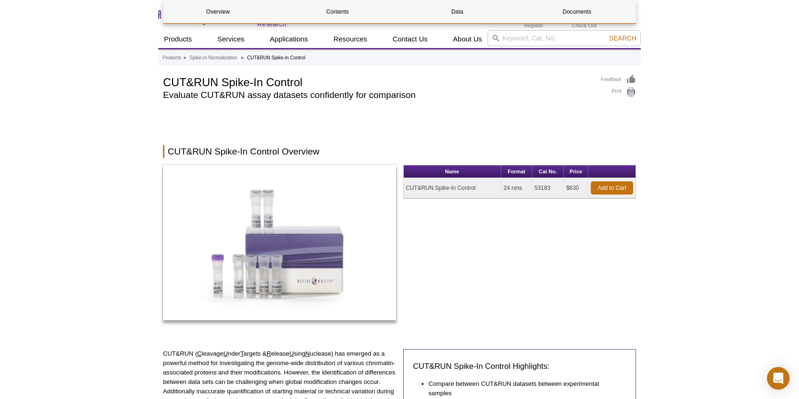 This screenshot has height=399, width=799. What do you see at coordinates (618, 80) in the screenshot?
I see `a: Feedback` at bounding box center [618, 80].